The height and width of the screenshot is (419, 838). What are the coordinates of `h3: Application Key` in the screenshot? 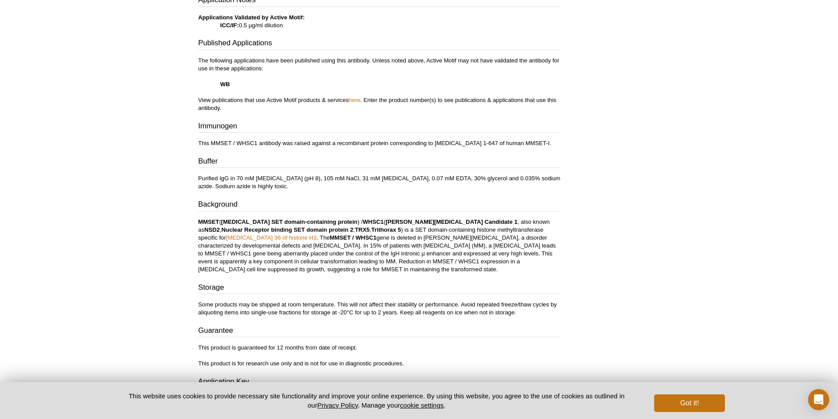 It's located at (380, 383).